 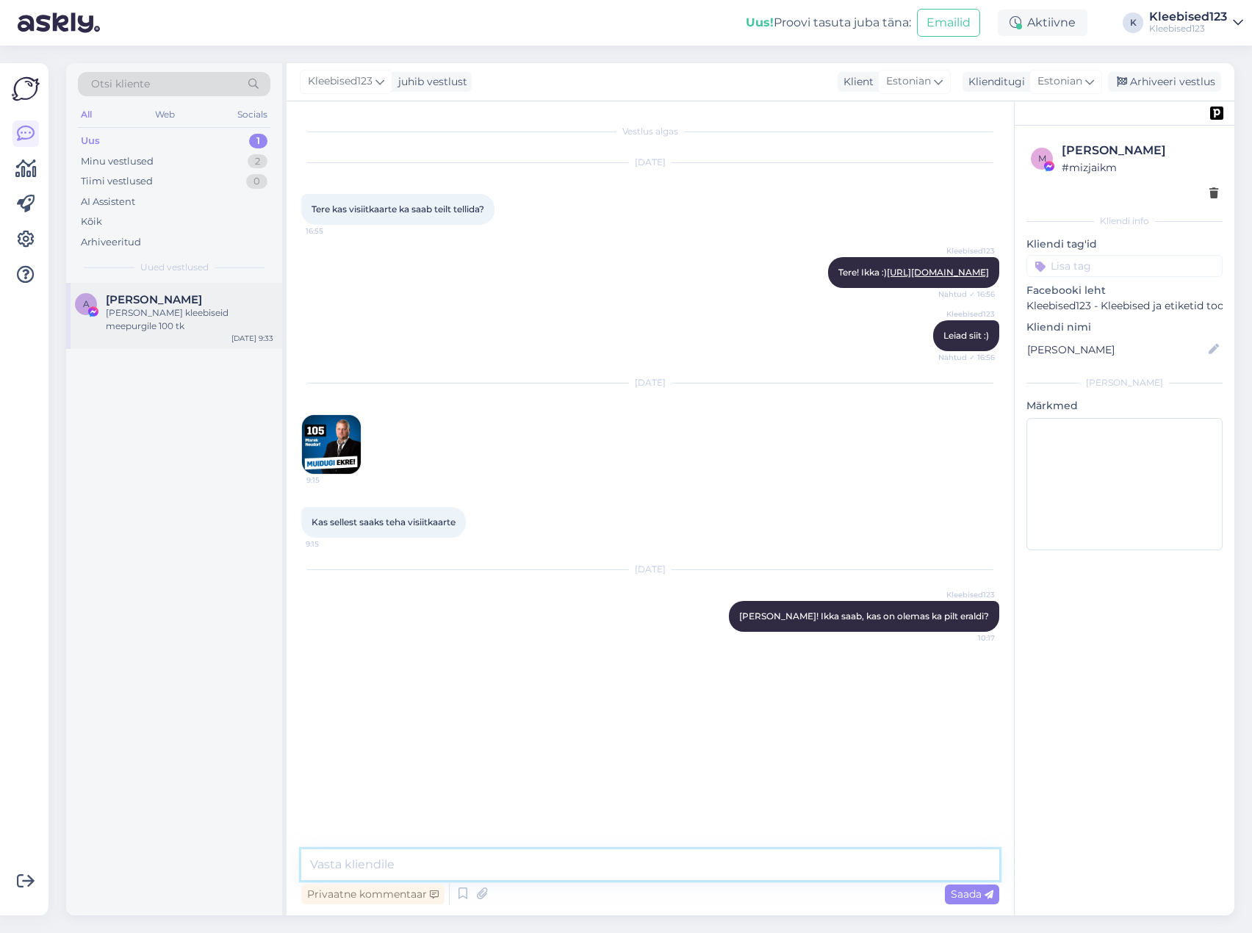 What do you see at coordinates (397, 209) in the screenshot?
I see `span: Tere kas visiitkaarte ka saab teilt tellida?` at bounding box center [397, 209].